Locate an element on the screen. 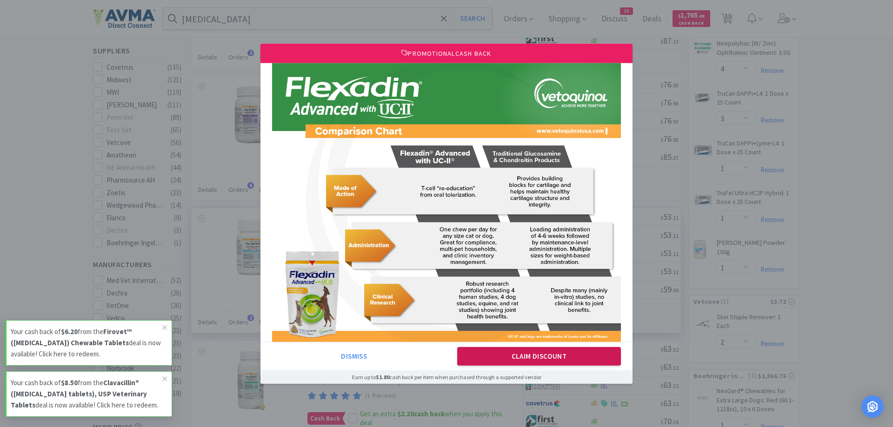 This screenshot has height=427, width=893. strong: $6.20 is located at coordinates (69, 332).